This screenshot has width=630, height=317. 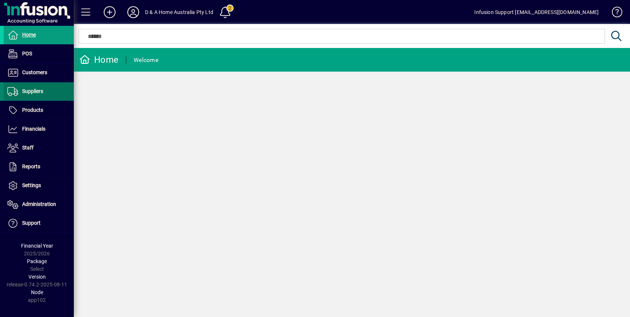 What do you see at coordinates (39, 110) in the screenshot?
I see `a: Products` at bounding box center [39, 110].